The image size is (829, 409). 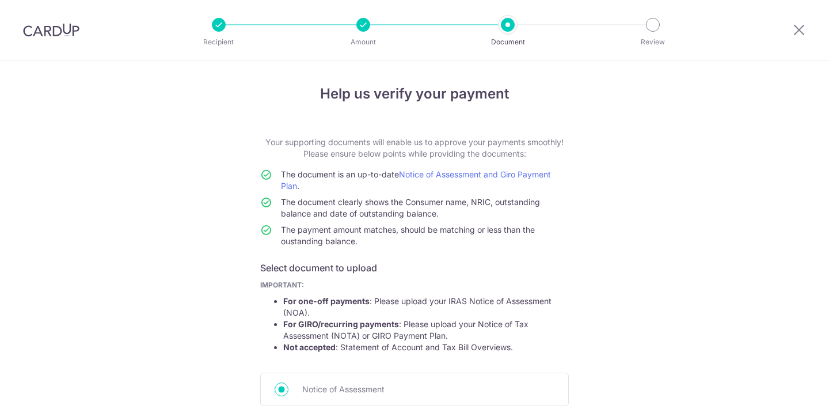 I want to click on p: Recipient, so click(x=219, y=42).